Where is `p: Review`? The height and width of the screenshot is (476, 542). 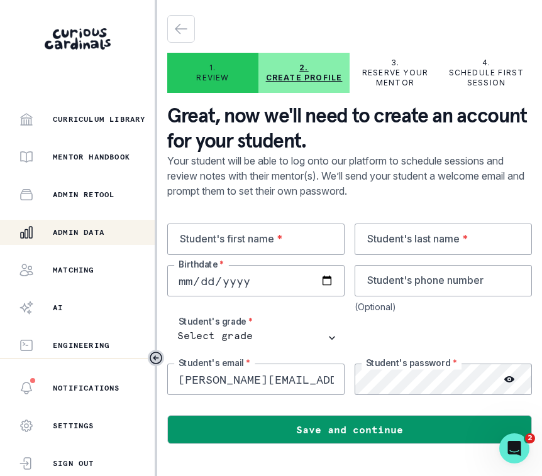
p: Review is located at coordinates (212, 78).